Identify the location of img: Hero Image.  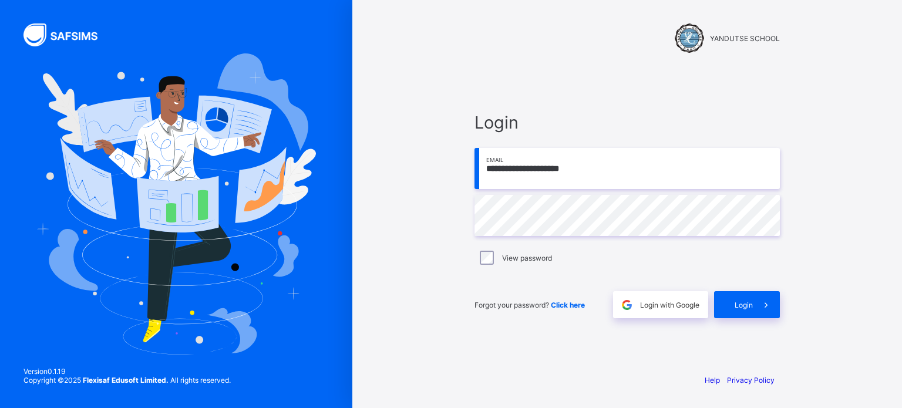
(176, 204).